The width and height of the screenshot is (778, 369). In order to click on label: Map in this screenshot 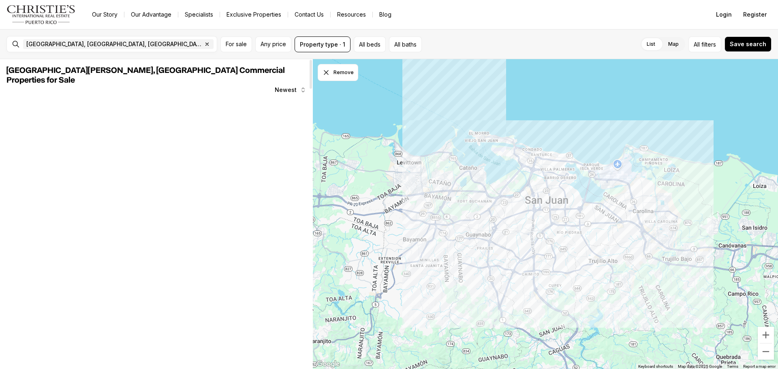, I will do `click(674, 44)`.